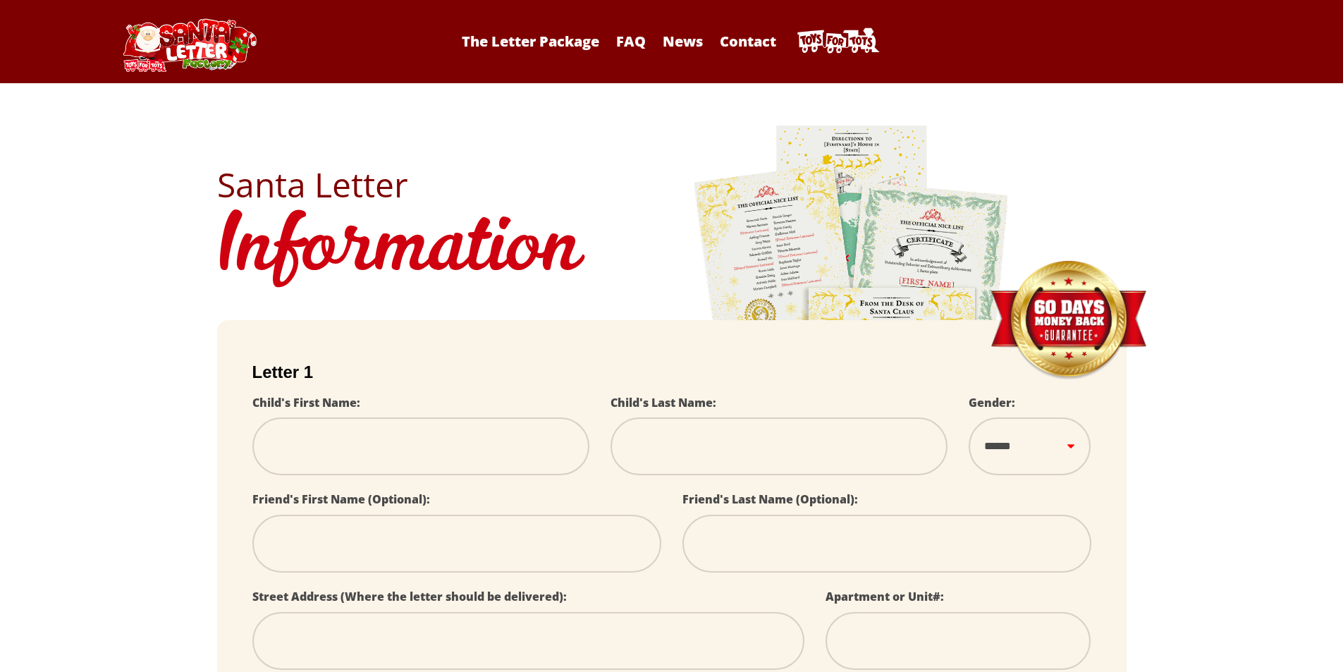 This screenshot has width=1343, height=672. Describe the element at coordinates (770, 499) in the screenshot. I see `label: Friend's Last Name (Optional):` at that location.